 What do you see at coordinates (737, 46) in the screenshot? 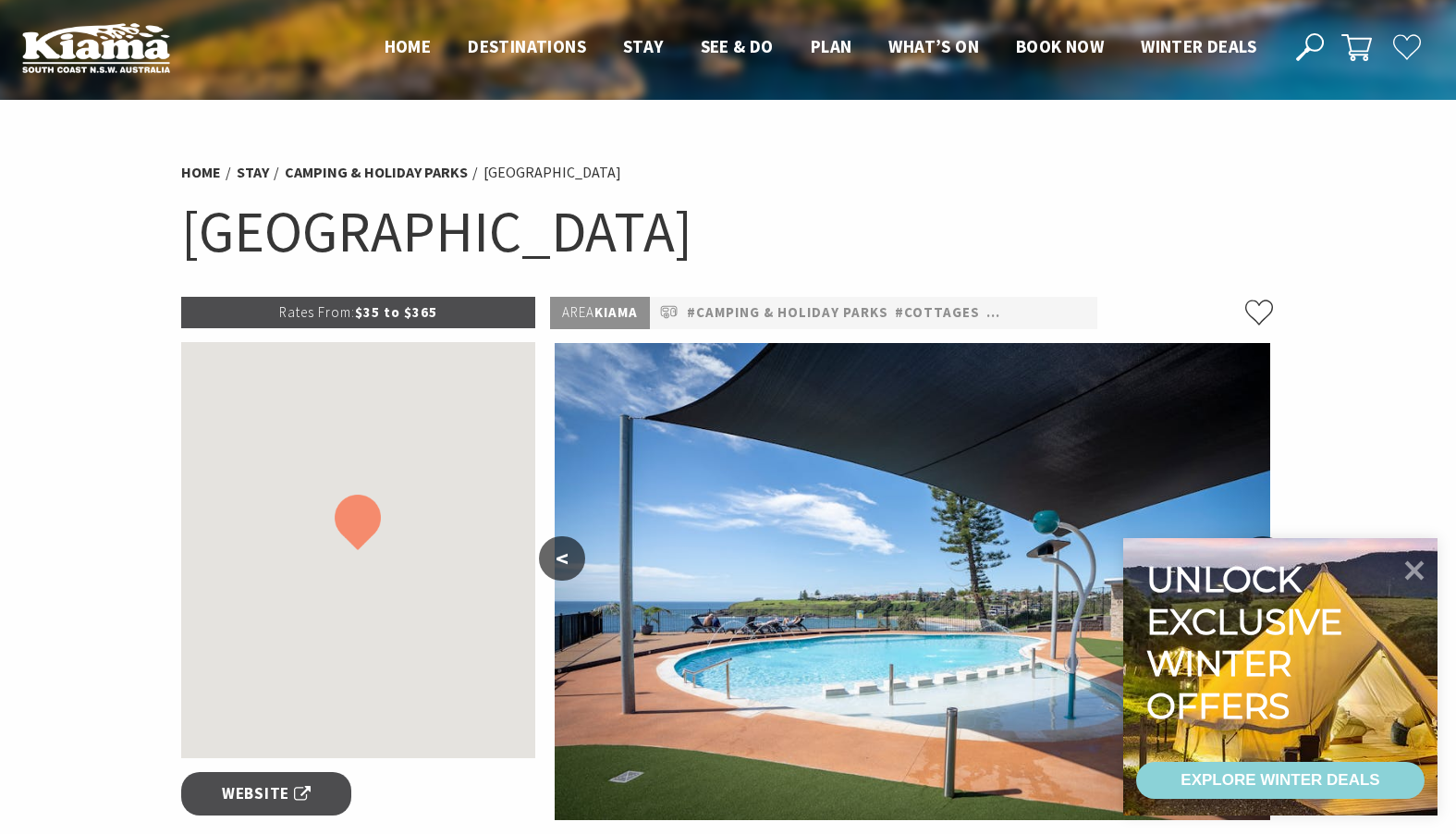
I see `span: See & Do` at bounding box center [737, 46].